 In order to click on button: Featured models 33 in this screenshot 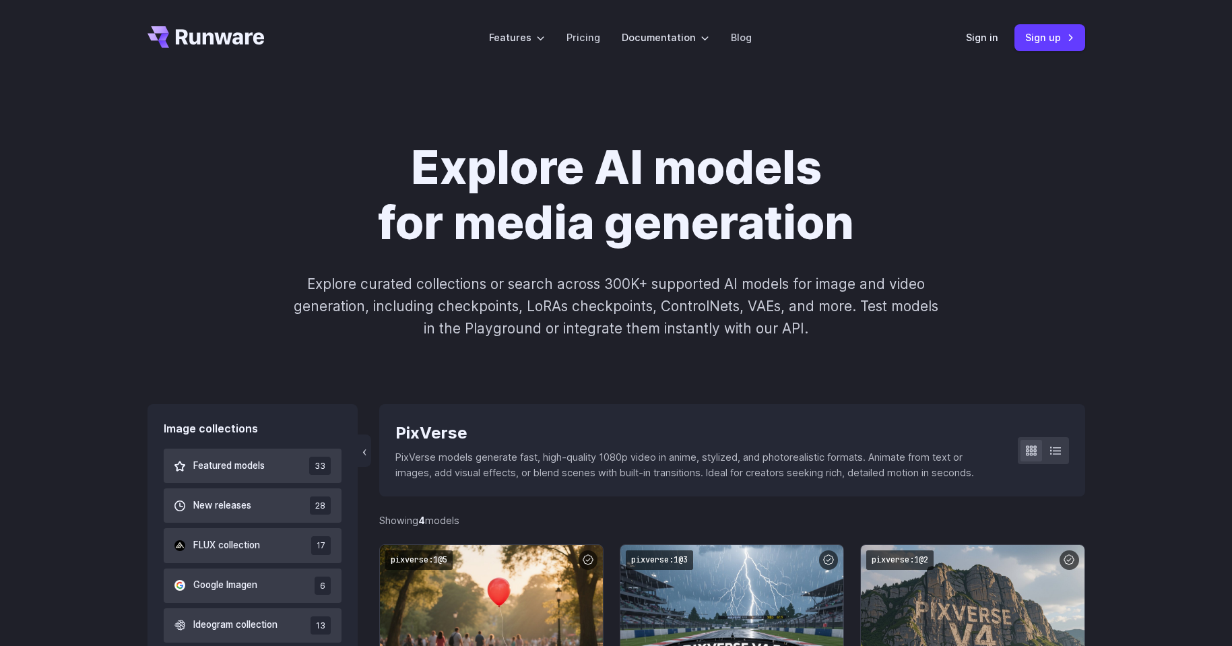, I will do `click(253, 465)`.